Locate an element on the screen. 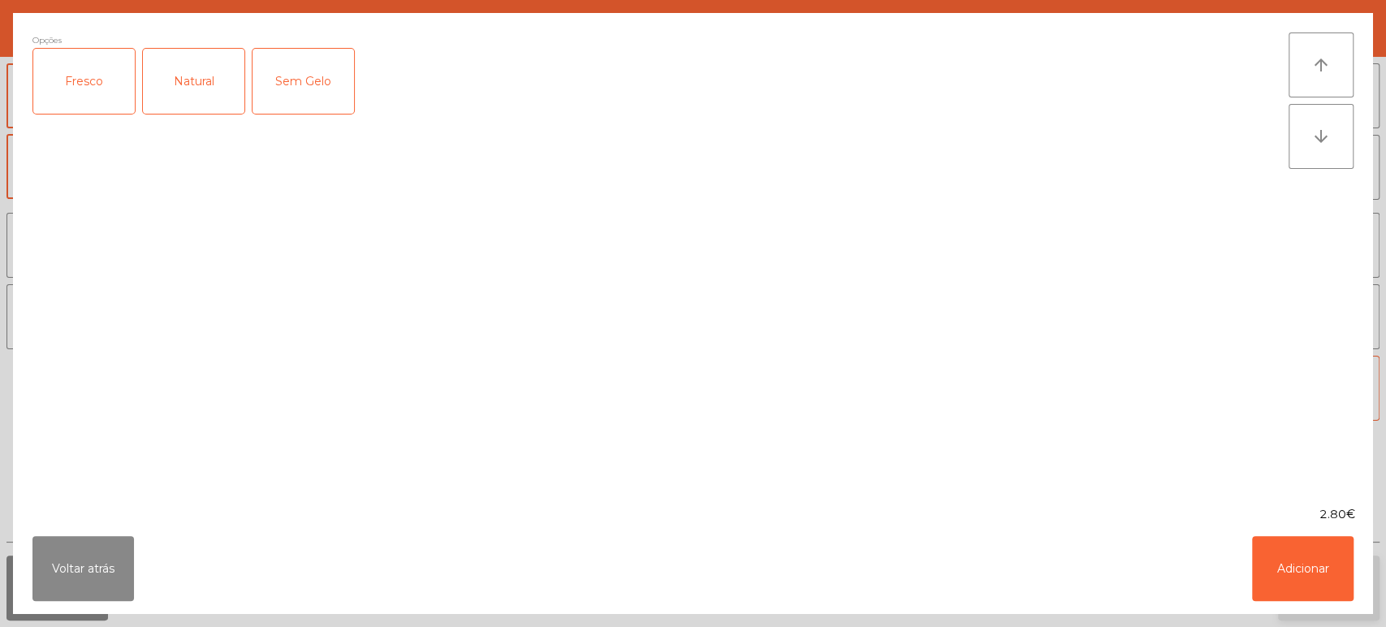 This screenshot has width=1386, height=627. div: Fresco is located at coordinates (84, 81).